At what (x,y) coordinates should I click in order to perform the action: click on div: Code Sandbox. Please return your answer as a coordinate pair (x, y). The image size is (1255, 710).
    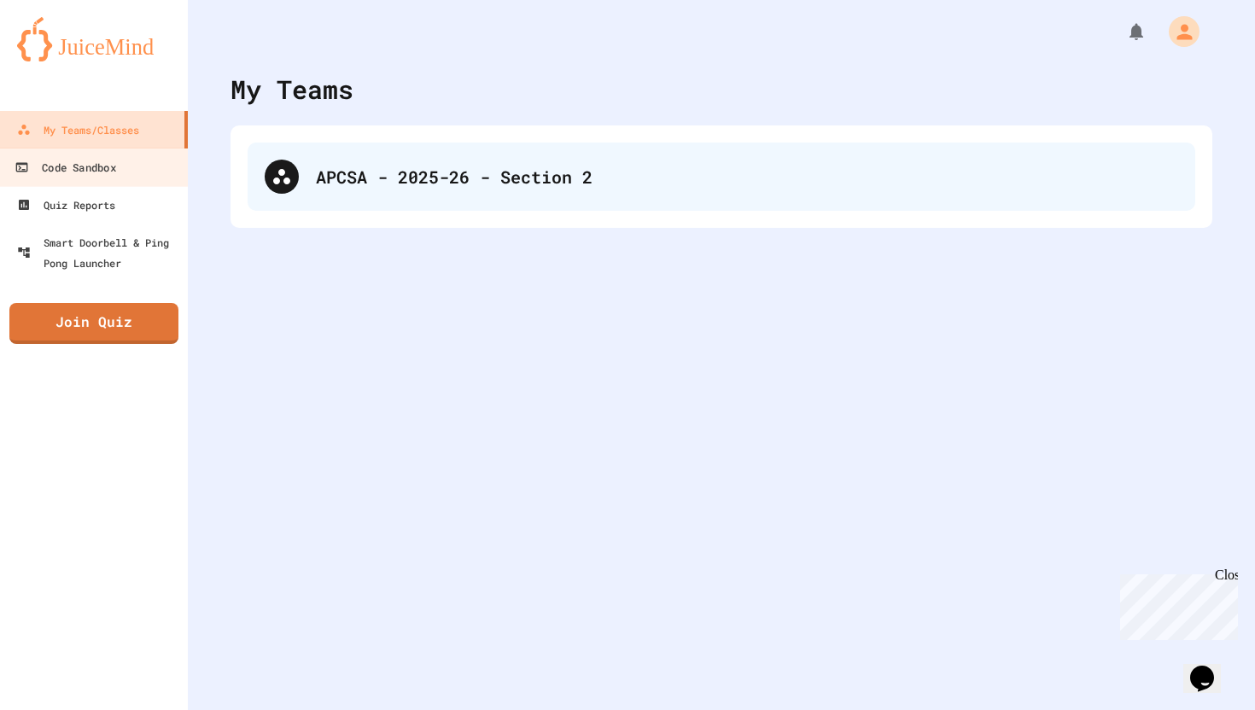
    Looking at the image, I should click on (65, 167).